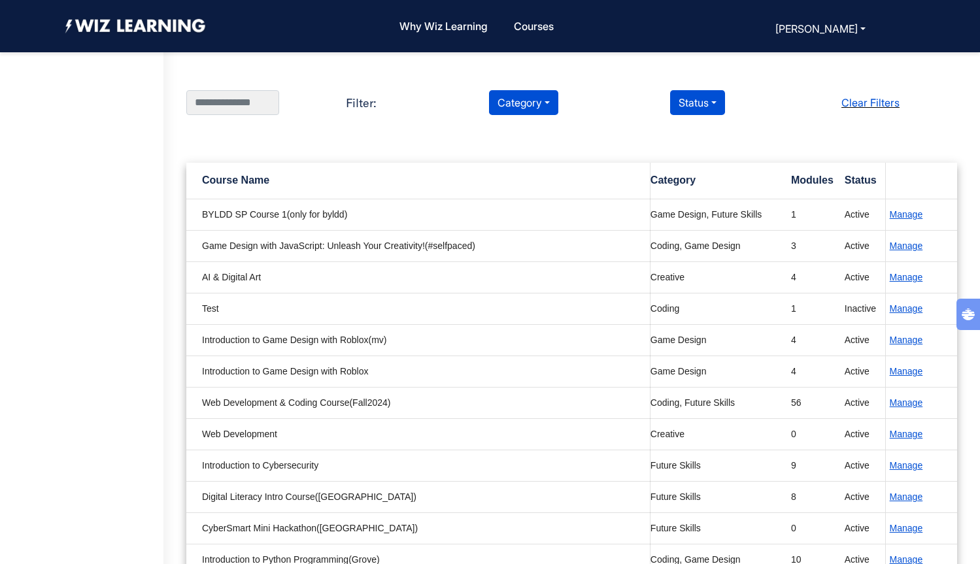 The image size is (980, 564). Describe the element at coordinates (865, 181) in the screenshot. I see `th: Status` at that location.